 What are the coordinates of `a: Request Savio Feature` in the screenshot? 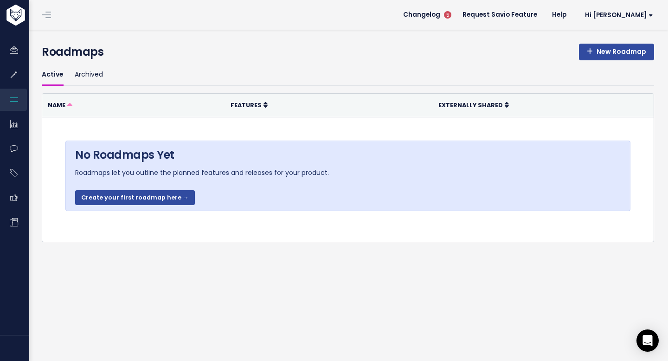 It's located at (500, 15).